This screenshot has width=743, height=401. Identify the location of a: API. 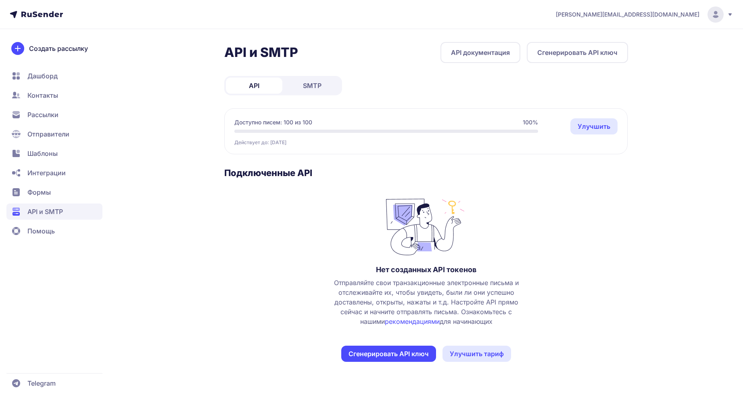
(254, 86).